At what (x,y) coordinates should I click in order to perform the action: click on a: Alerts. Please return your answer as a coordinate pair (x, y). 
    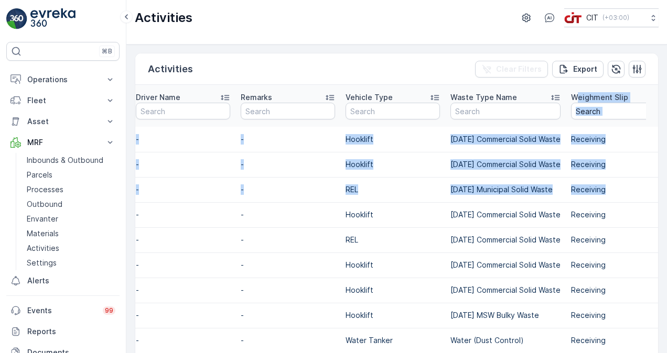
    Looking at the image, I should click on (63, 281).